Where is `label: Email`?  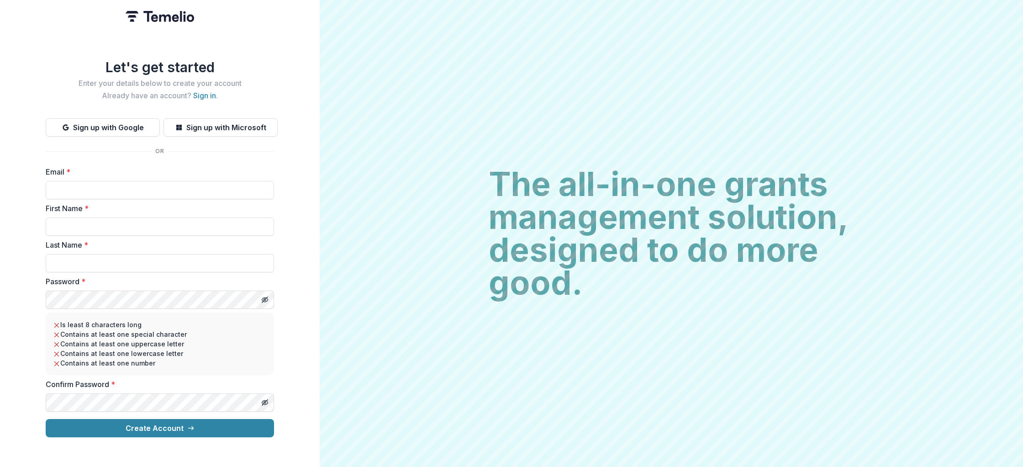 label: Email is located at coordinates (157, 172).